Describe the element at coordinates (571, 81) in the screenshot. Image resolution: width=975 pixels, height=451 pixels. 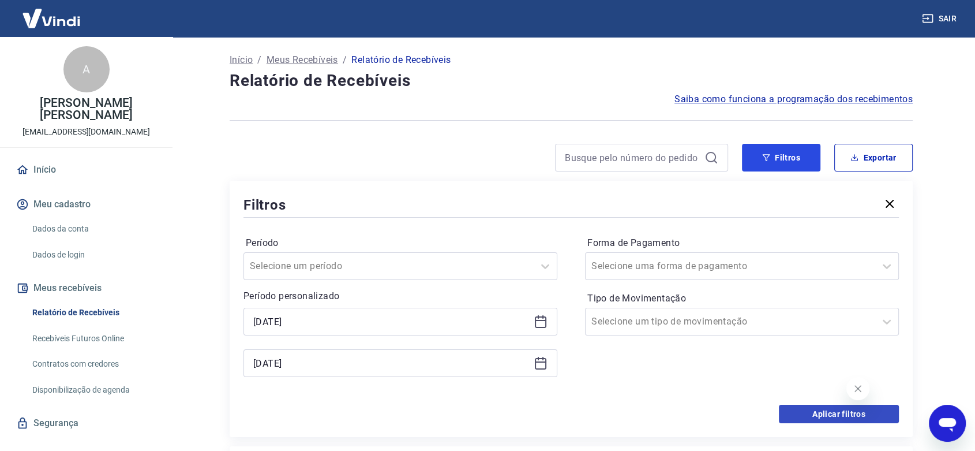
I see `h4: Relatório de Recebíveis` at that location.